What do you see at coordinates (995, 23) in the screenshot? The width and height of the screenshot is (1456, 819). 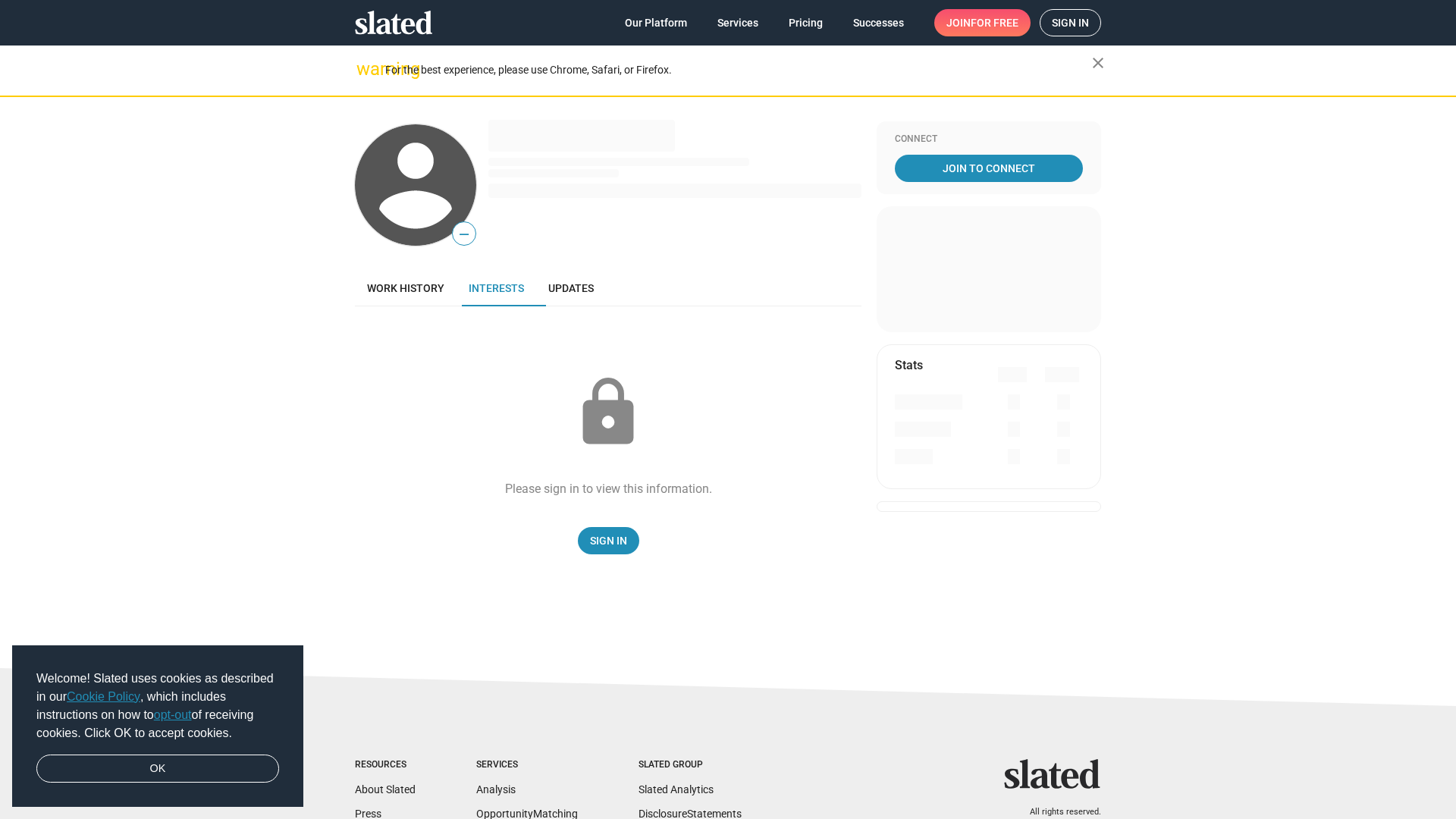 I see `span: for free` at bounding box center [995, 23].